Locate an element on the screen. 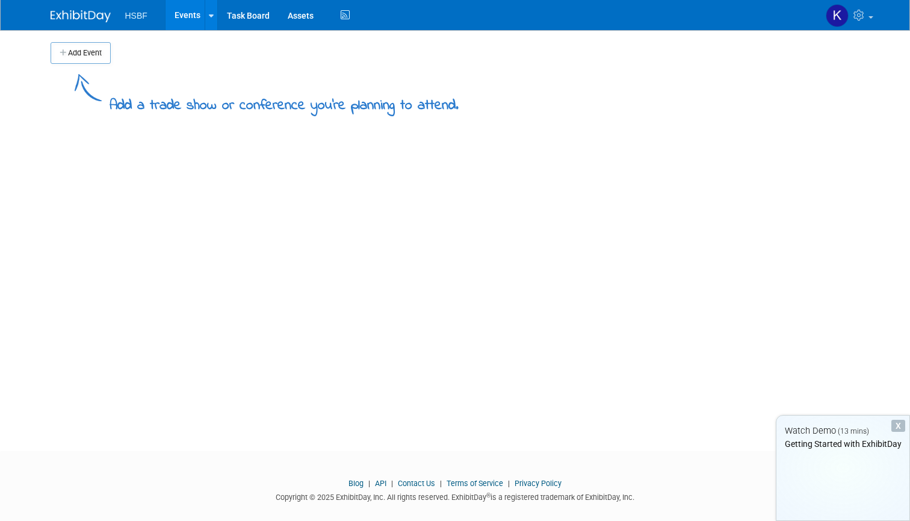  a: Terms of Service is located at coordinates (475, 483).